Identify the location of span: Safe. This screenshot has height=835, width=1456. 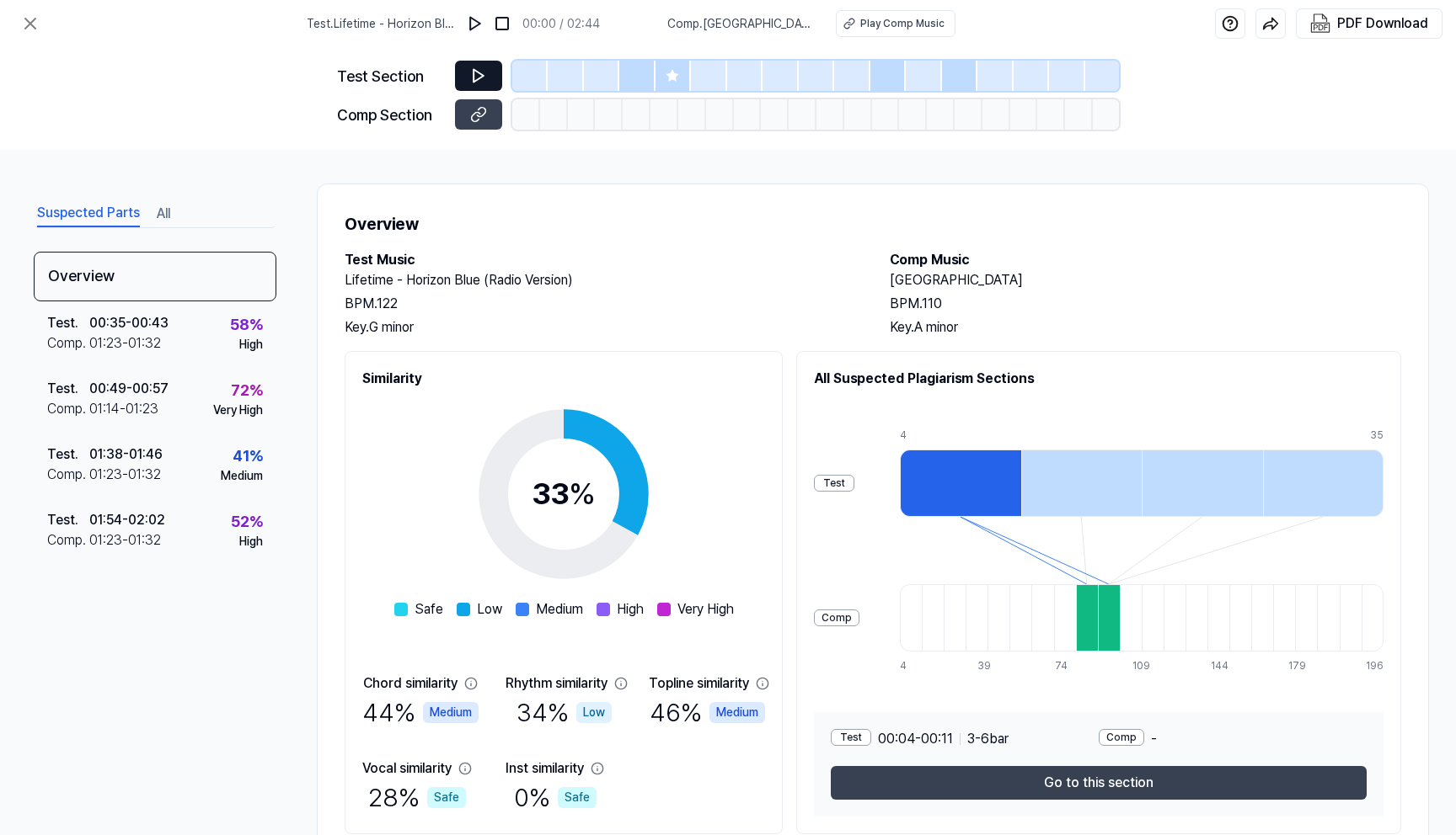
(428, 610).